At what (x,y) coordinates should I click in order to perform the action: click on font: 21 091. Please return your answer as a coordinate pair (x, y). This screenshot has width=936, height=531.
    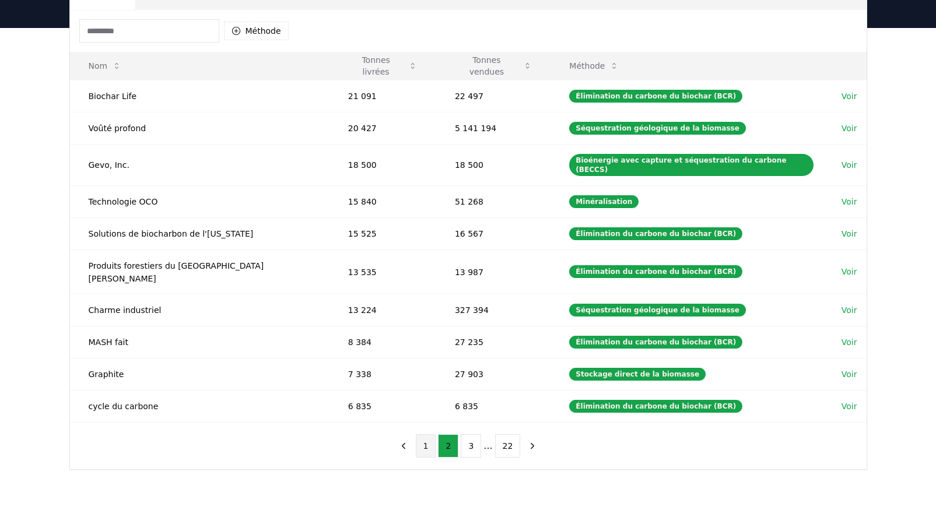
    Looking at the image, I should click on (362, 96).